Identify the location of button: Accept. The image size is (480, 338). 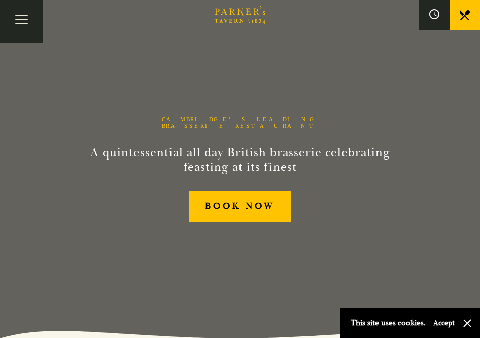
(444, 323).